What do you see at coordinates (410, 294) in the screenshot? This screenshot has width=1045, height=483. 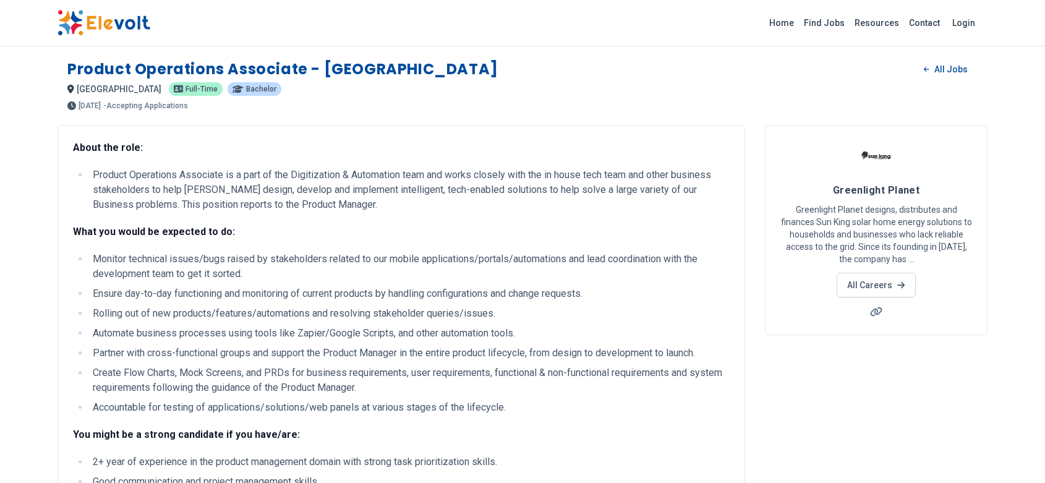 I see `li: Ensure day-to-day functioning and monitoring of current products by handling configurations and c...` at bounding box center [410, 294].